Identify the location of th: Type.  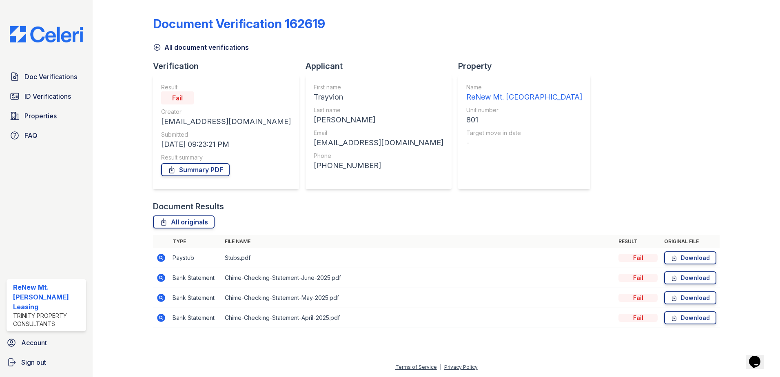
(195, 241).